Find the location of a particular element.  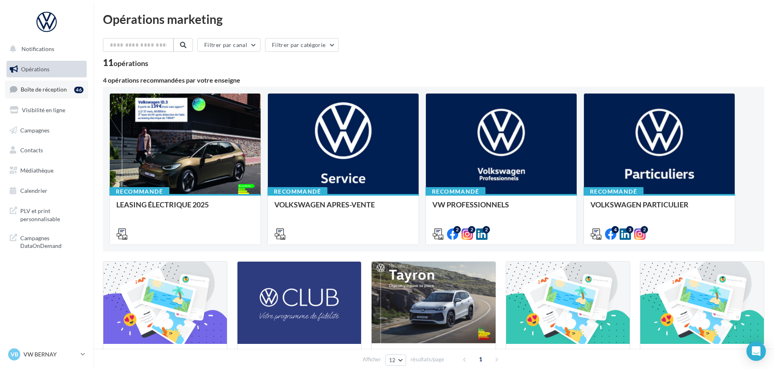

div: 4 is located at coordinates (615, 230).